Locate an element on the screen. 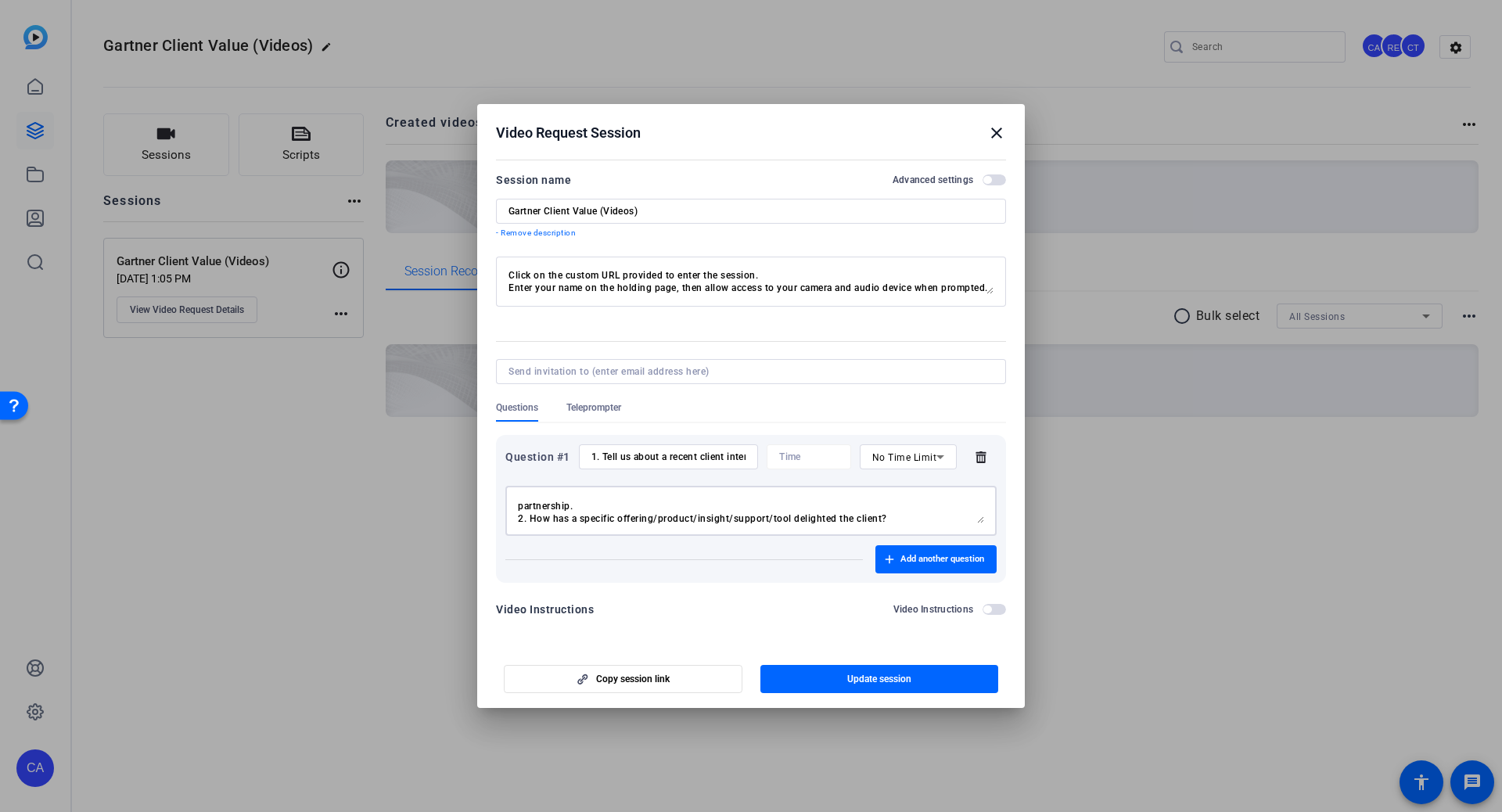  span: Add another question is located at coordinates (941, 560).